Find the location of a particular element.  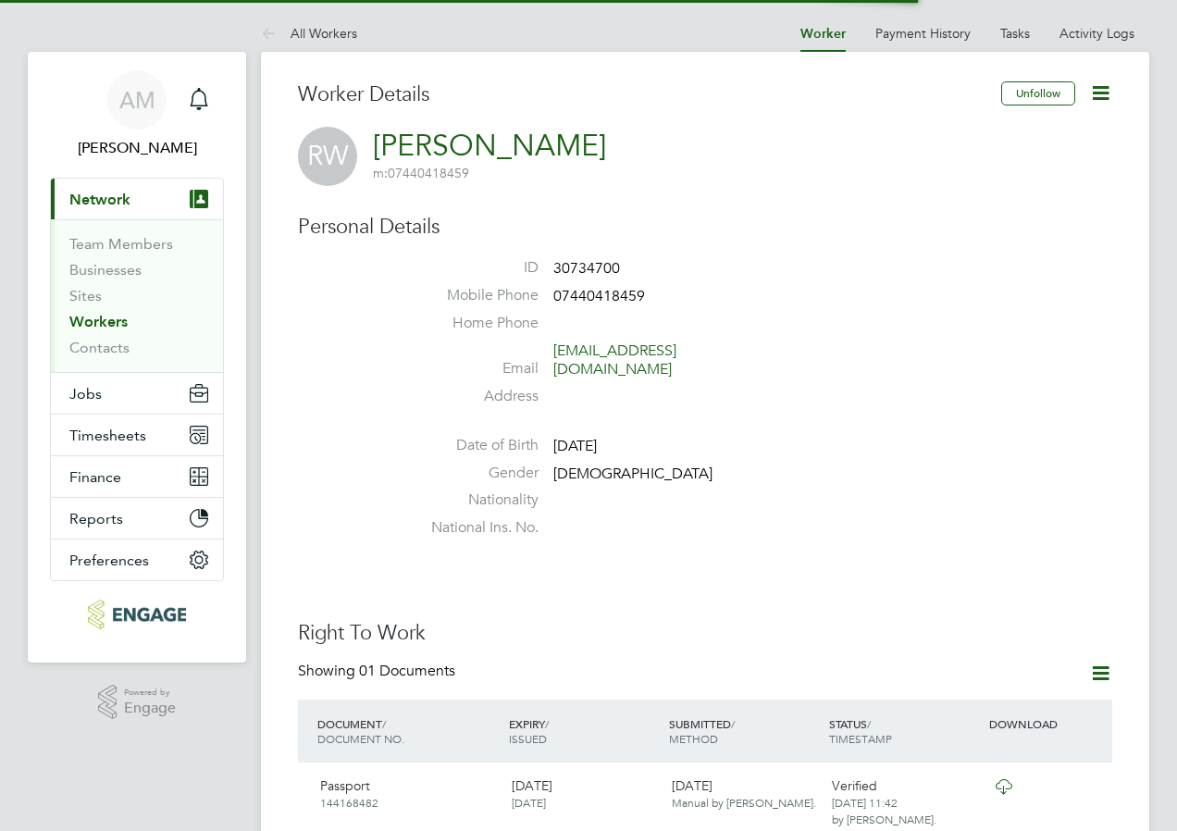

span: Preferences is located at coordinates (109, 560).